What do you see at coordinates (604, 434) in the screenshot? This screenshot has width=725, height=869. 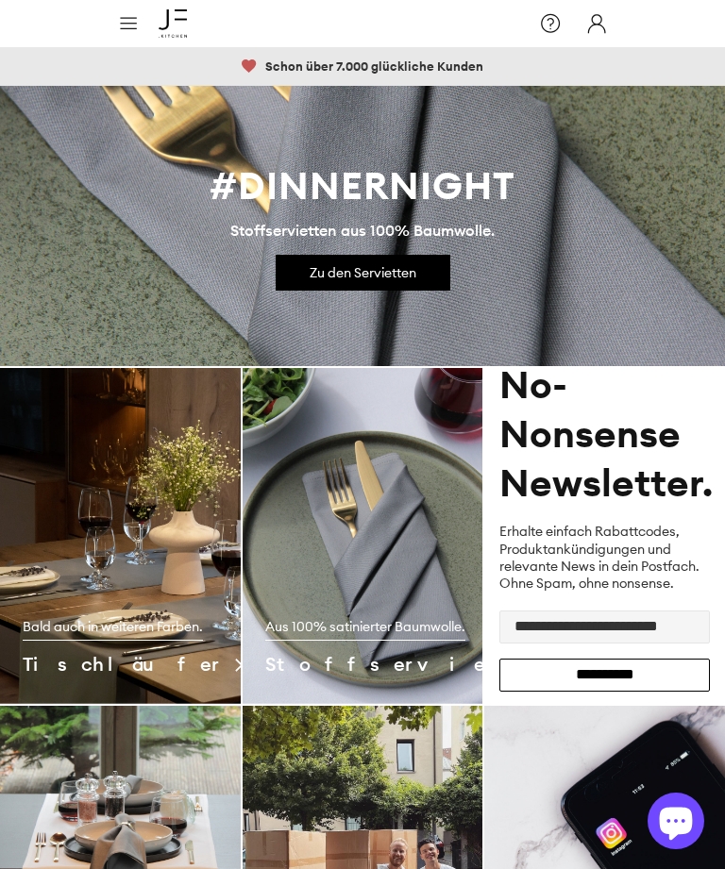 I see `h1: No-Nonsense Newsletter.` at bounding box center [604, 434].